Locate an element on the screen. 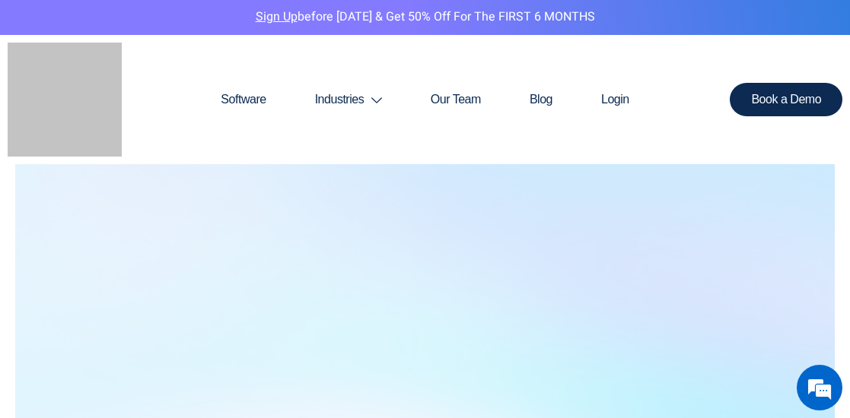  a: Industries is located at coordinates (348, 100).